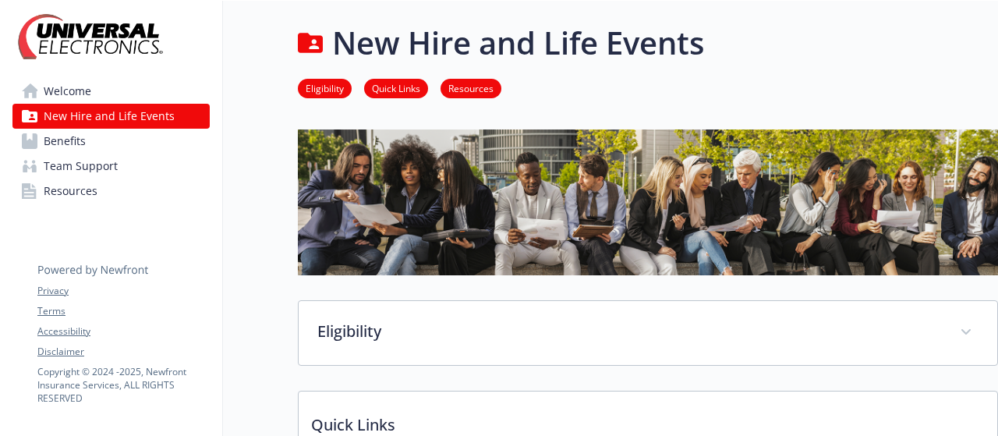  What do you see at coordinates (109, 116) in the screenshot?
I see `span: New Hire and Life Events` at bounding box center [109, 116].